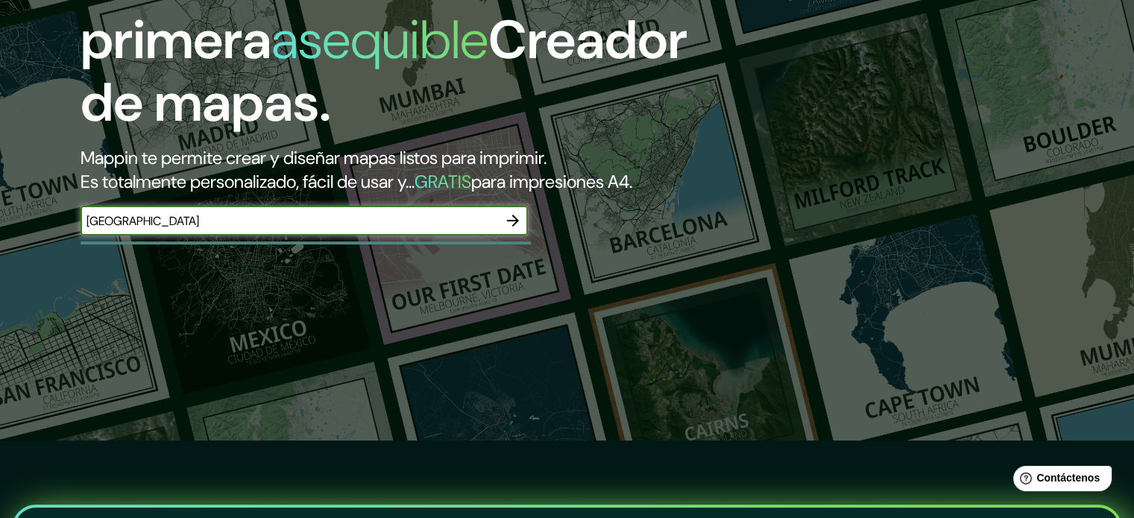 The image size is (1134, 518). What do you see at coordinates (552, 181) in the screenshot?
I see `font: para impresiones A4.` at bounding box center [552, 181].